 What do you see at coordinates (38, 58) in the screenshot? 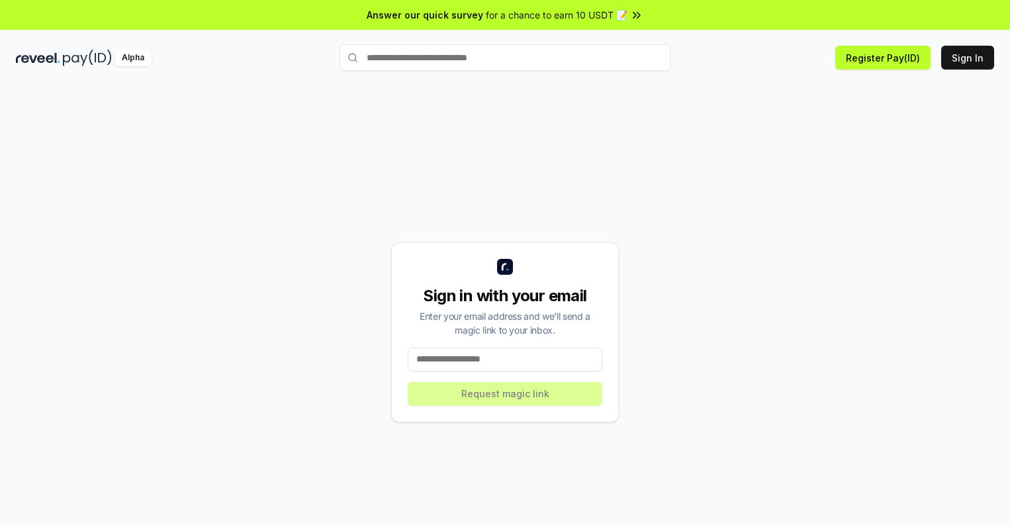
I see `img: reveel_dark` at bounding box center [38, 58].